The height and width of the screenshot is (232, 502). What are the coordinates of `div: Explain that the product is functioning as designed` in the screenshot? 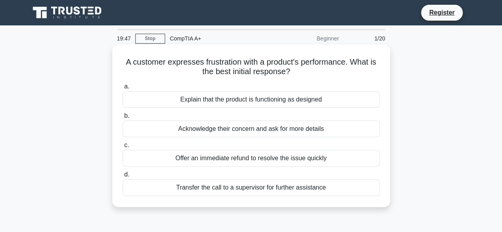 It's located at (251, 100).